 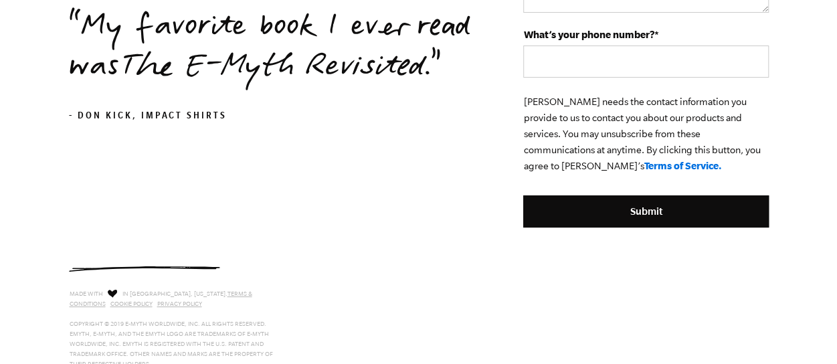 I want to click on div: Chat Widget, so click(x=688, y=316).